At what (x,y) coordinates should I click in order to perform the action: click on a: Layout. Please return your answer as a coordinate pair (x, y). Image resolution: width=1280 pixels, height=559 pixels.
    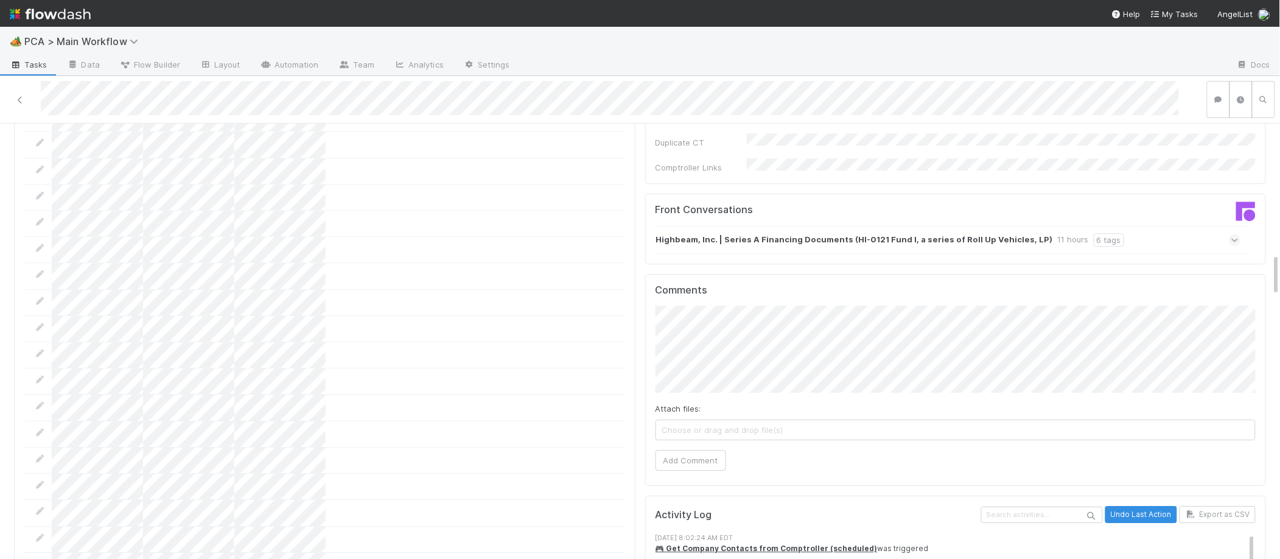
    Looking at the image, I should click on (220, 66).